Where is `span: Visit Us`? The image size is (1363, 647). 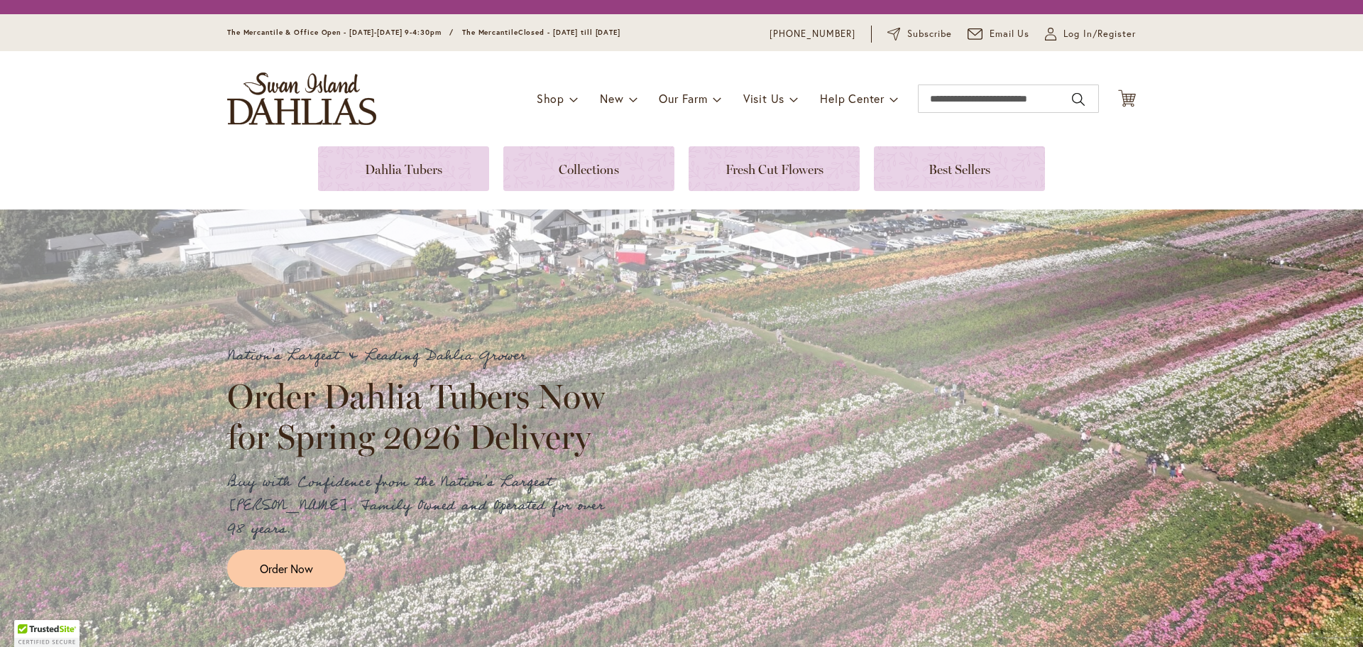
span: Visit Us is located at coordinates (764, 98).